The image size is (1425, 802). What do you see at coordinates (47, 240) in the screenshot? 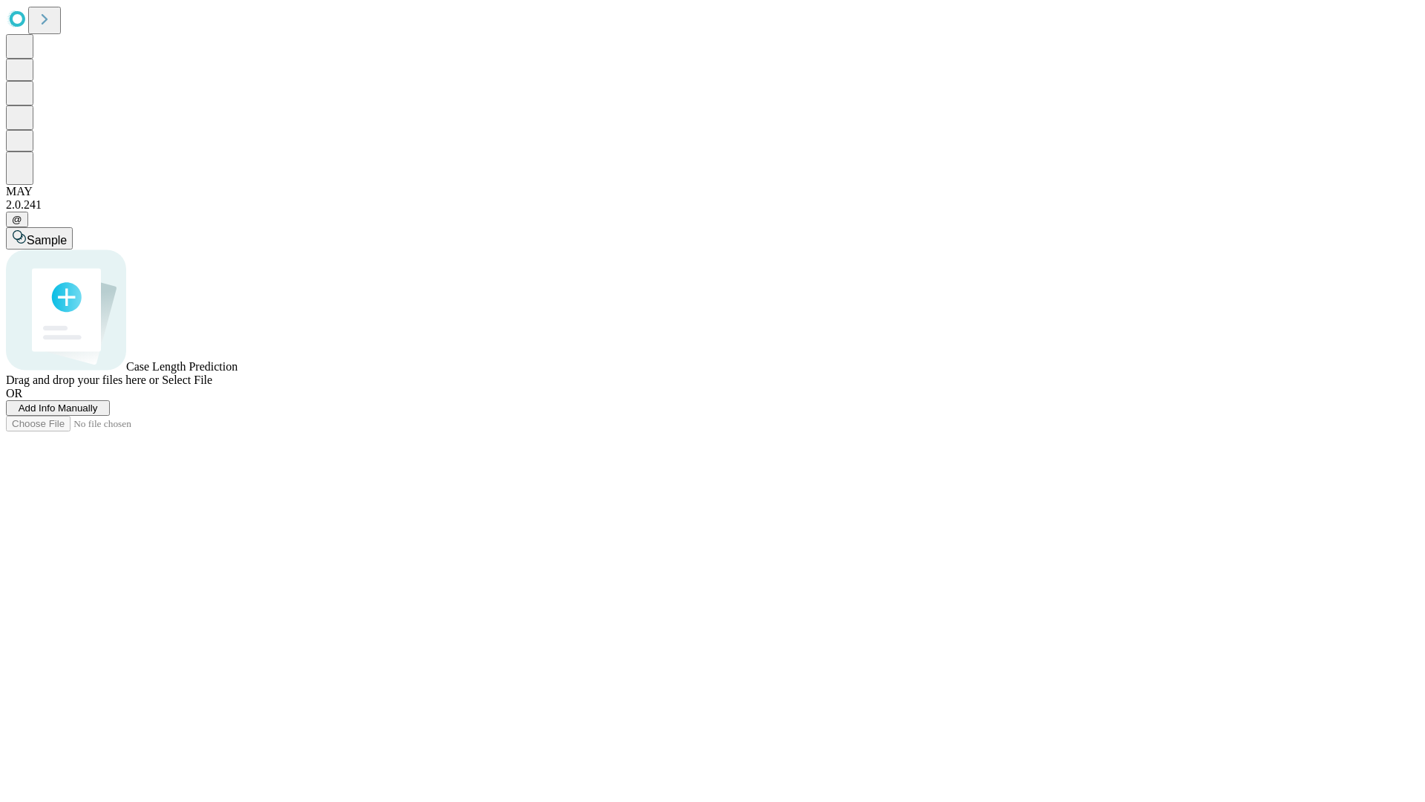
I see `span: Sample` at bounding box center [47, 240].